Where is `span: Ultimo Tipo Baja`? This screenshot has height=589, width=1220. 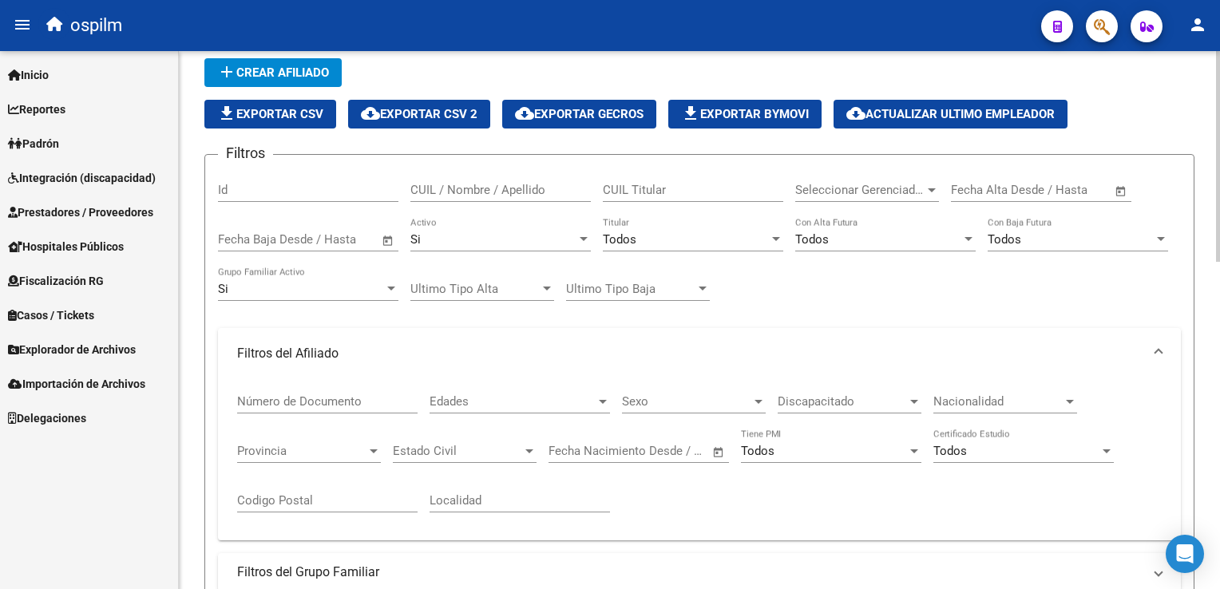 span: Ultimo Tipo Baja is located at coordinates (631, 289).